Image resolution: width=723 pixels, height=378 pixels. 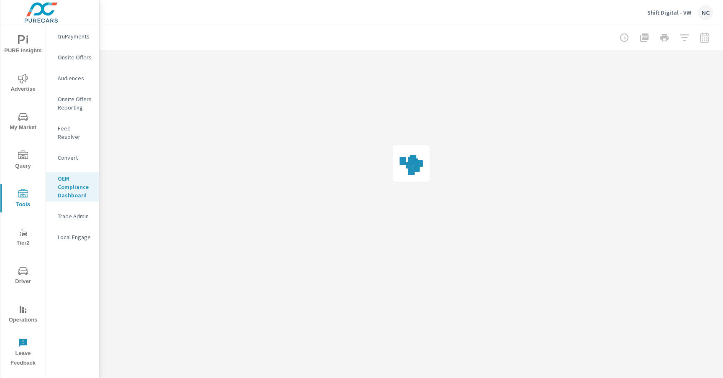 I want to click on p: Feed Resolver, so click(x=75, y=133).